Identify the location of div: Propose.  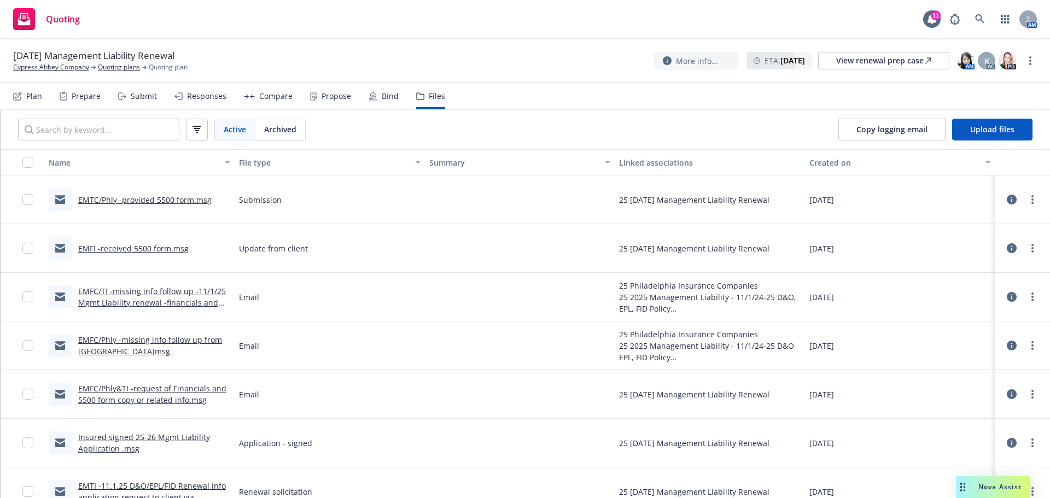
(336, 96).